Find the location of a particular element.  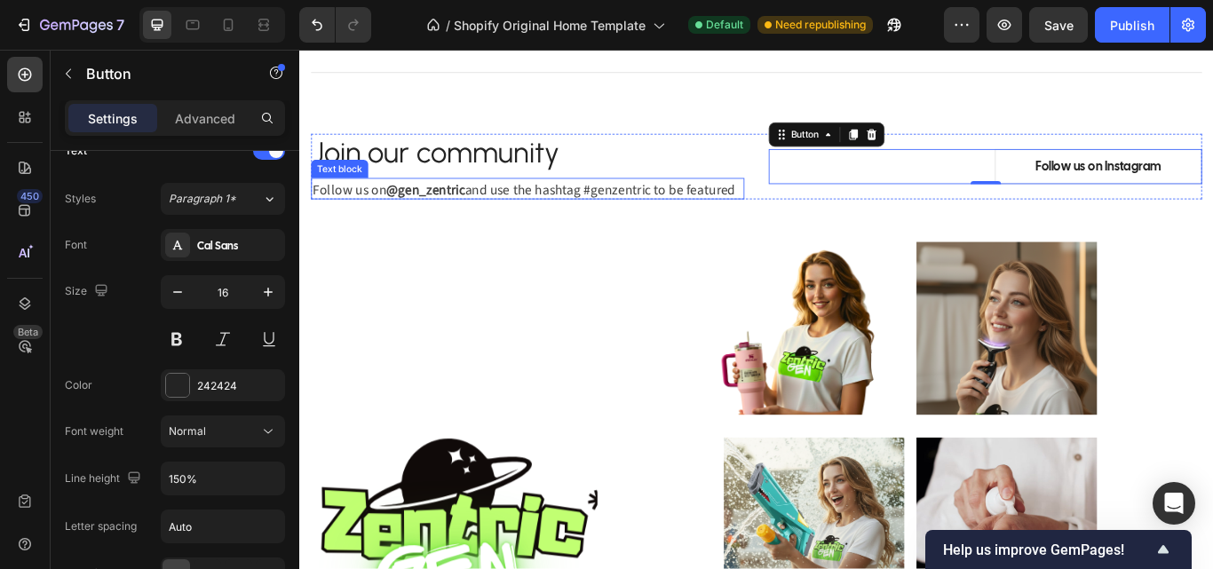

p: Follow us on Instagram is located at coordinates (931, 137).